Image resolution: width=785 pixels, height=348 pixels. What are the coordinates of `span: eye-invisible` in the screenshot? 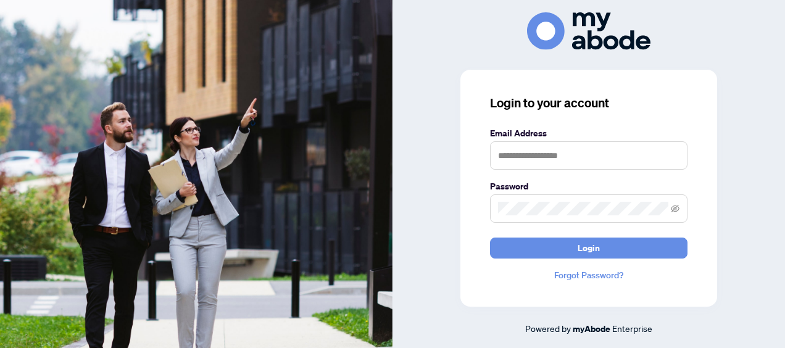 It's located at (675, 209).